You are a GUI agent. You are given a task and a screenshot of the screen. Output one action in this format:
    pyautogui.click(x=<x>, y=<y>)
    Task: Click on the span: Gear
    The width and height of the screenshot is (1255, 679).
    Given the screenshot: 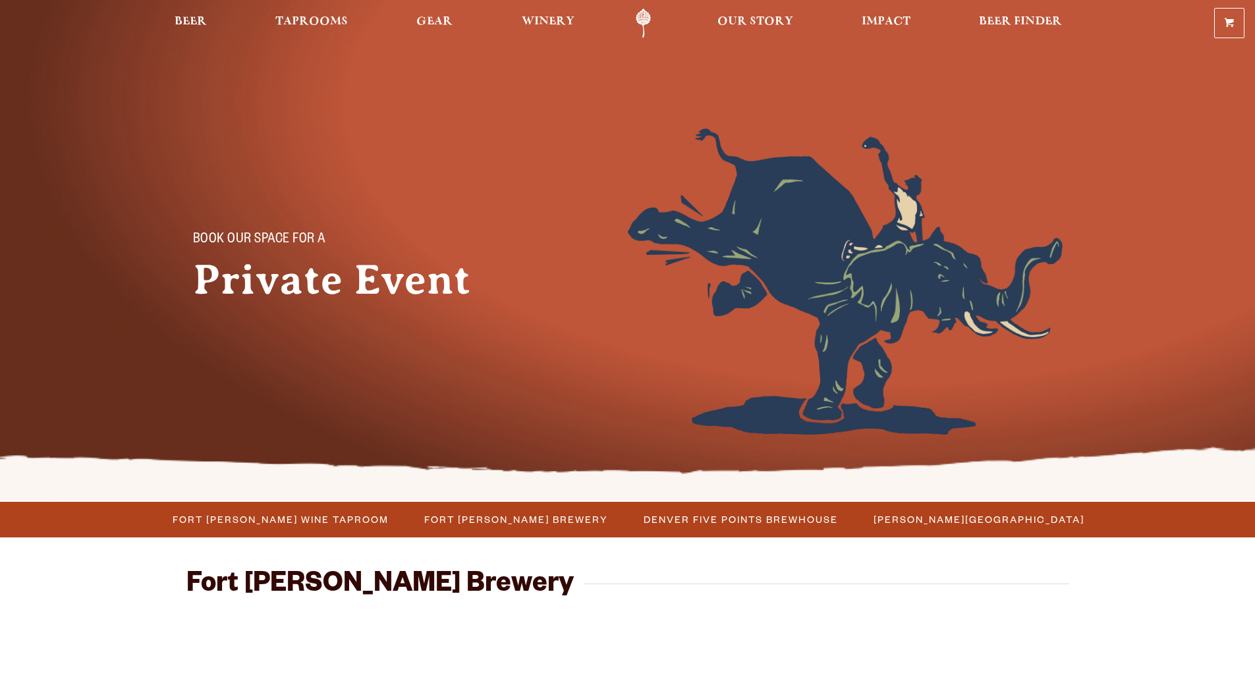 What is the action you would take?
    pyautogui.click(x=434, y=22)
    